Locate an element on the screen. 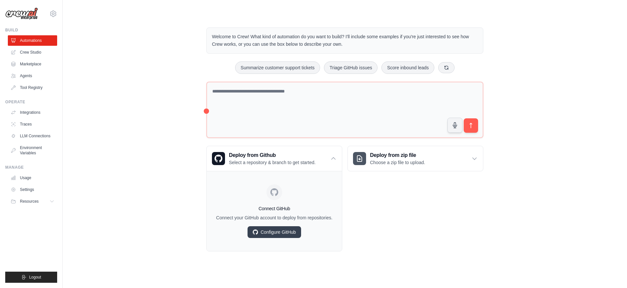 The image size is (627, 288). p: Select a repository & branch to get started. is located at coordinates (272, 162).